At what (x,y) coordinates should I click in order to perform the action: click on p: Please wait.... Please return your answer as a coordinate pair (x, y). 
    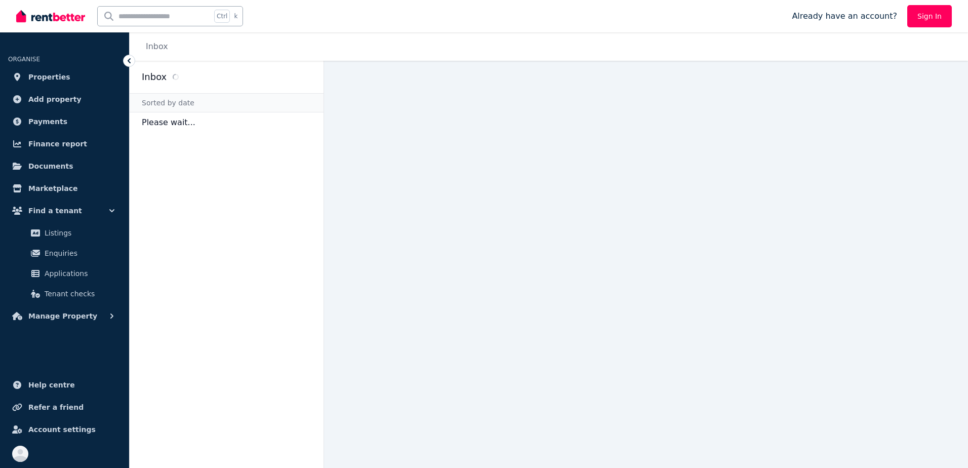
    Looking at the image, I should click on (226, 123).